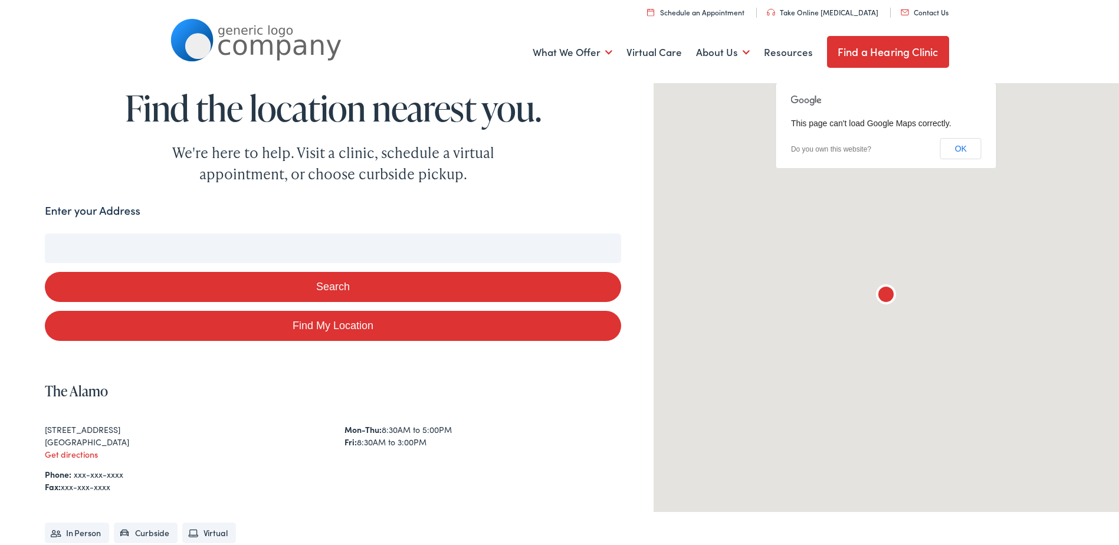 This screenshot has width=1119, height=545. Describe the element at coordinates (831, 149) in the screenshot. I see `a: Do you own this website?` at that location.